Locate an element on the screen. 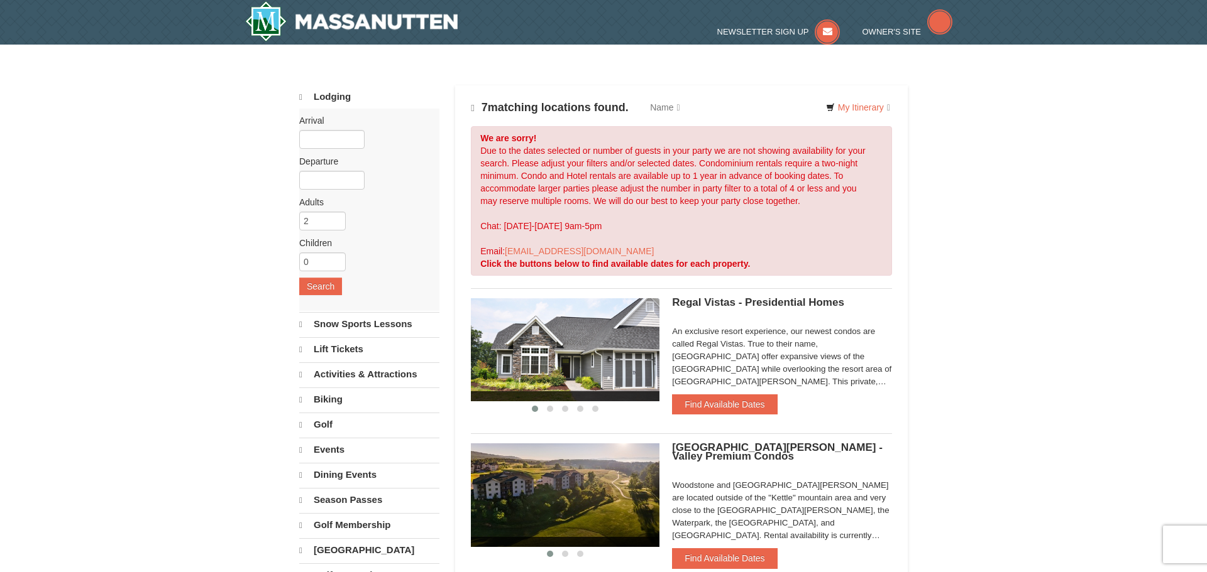  a: Snow Sports Lessons is located at coordinates (369, 324).